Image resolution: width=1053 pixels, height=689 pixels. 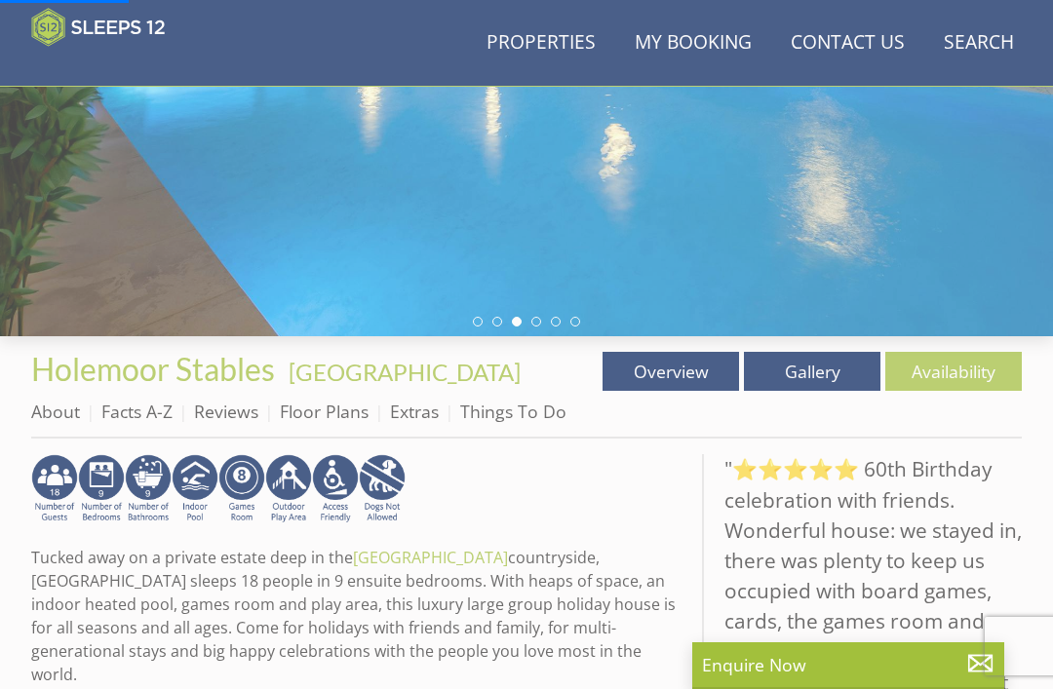 I want to click on a: Facts A-Z, so click(x=137, y=411).